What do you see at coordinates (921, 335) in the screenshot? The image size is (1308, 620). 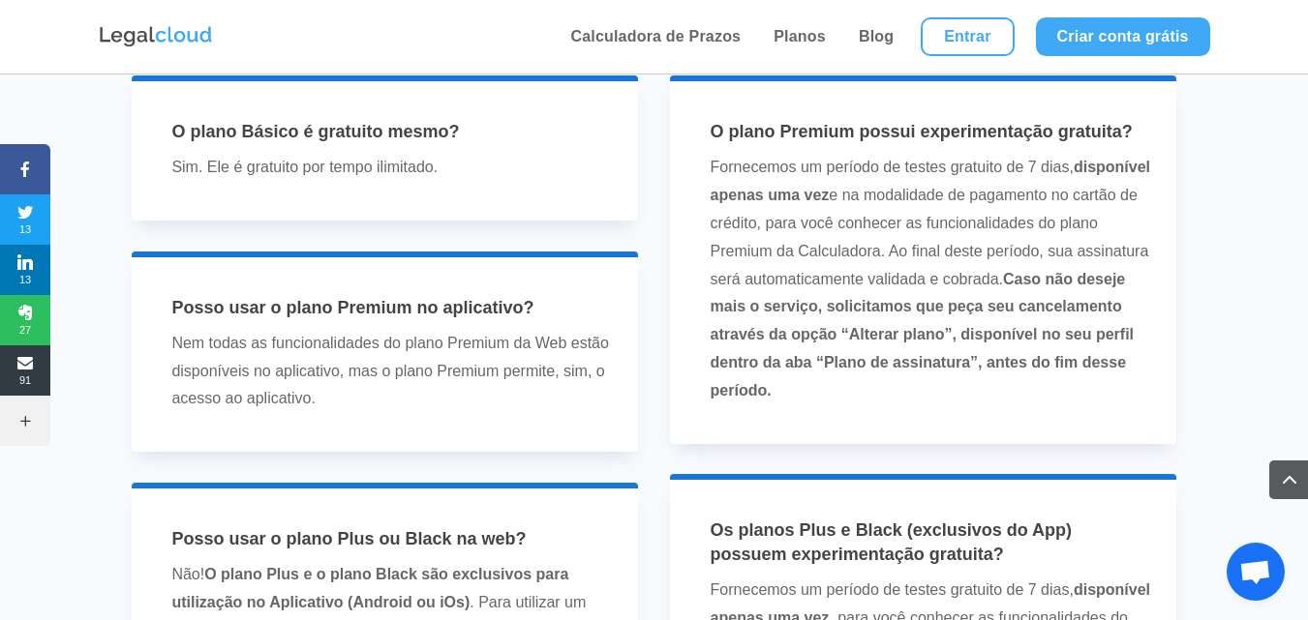 I see `strong: Caso não deseje mais o serviço, solicitamos que peça seu cancelamento através da opção “Alterar p...` at bounding box center [921, 335].